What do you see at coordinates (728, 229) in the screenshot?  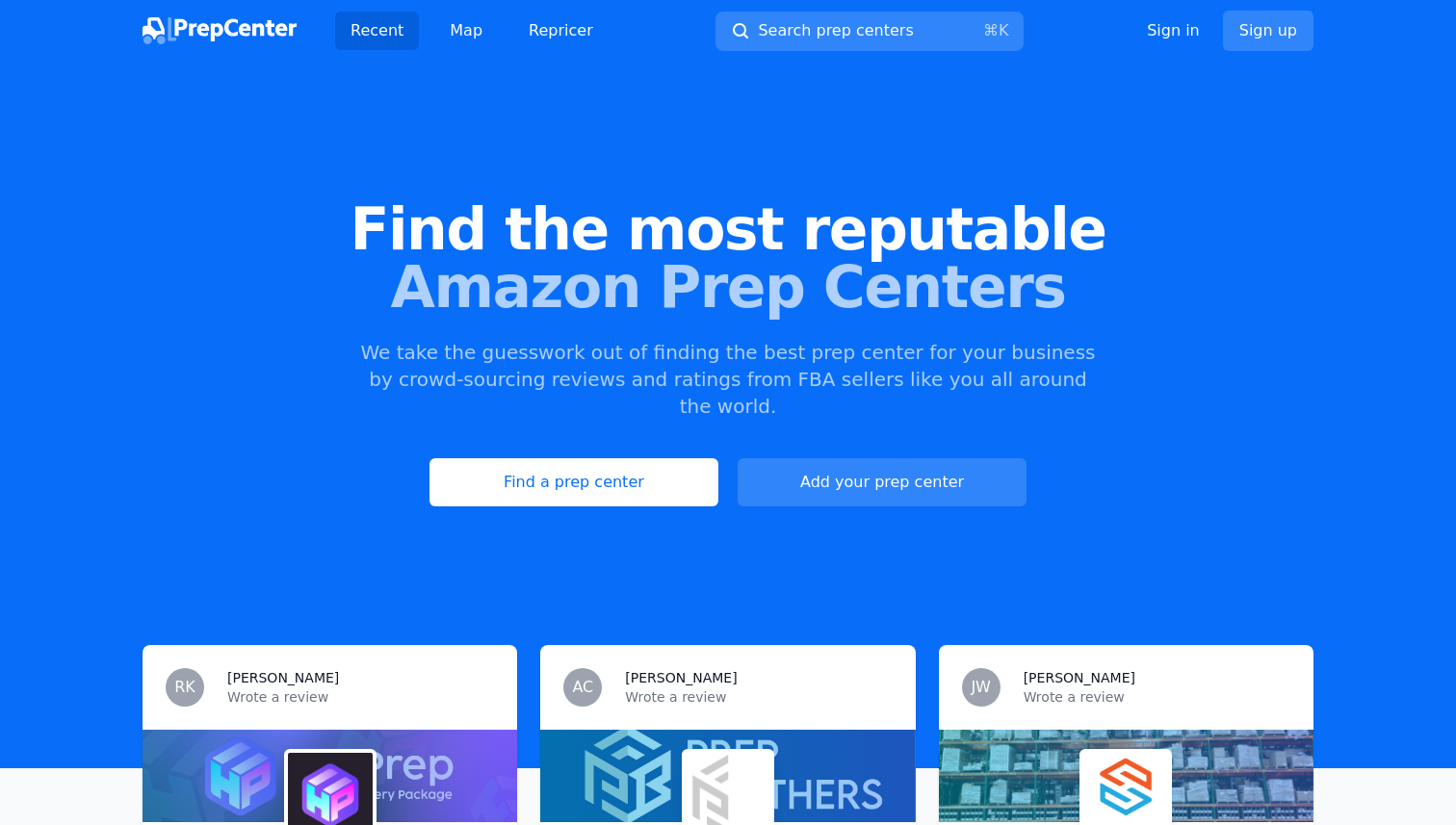 I see `span: Find the most reputable` at bounding box center [728, 229].